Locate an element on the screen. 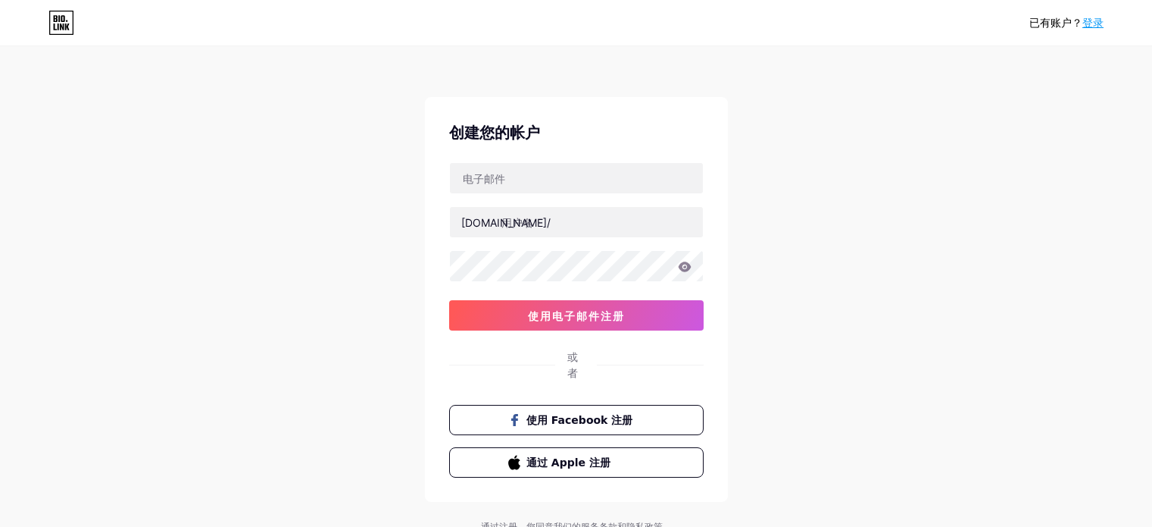 This screenshot has width=1152, height=527. font: 登录 is located at coordinates (1093, 23).